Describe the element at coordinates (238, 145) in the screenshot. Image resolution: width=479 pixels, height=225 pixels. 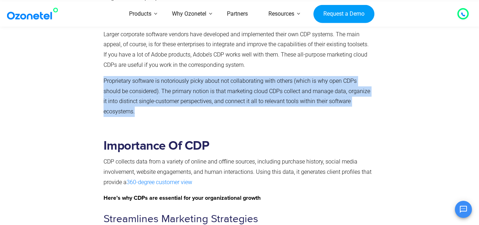
I see `h2: Importance Of CDP` at that location.